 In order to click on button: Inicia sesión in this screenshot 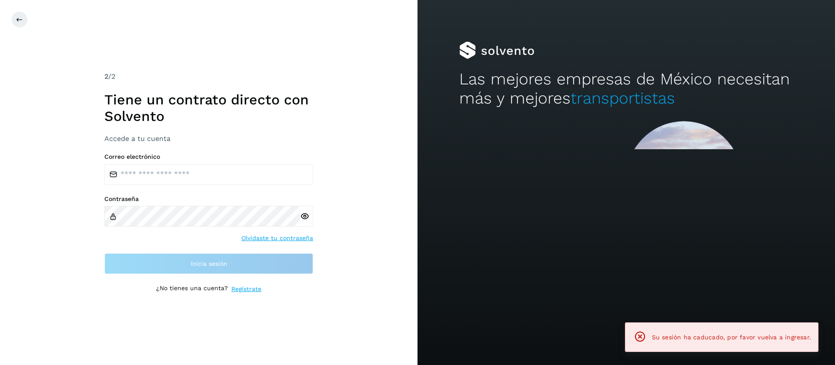, I will do `click(209, 264)`.